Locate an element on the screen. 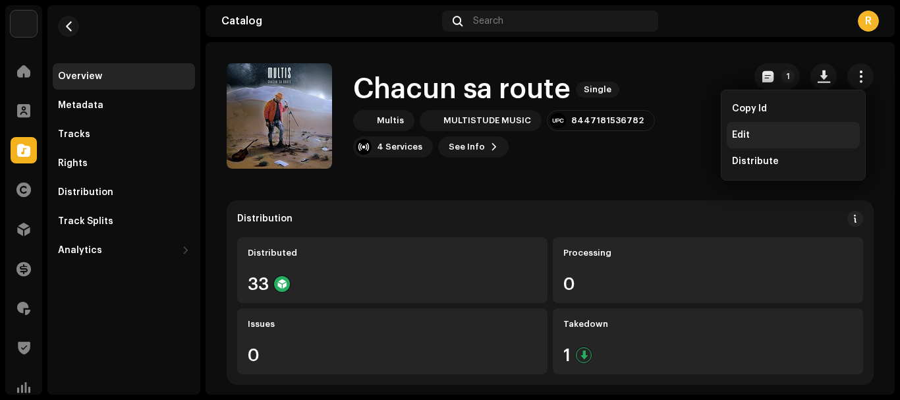 The image size is (900, 400). re-m-nav-dropdown: Analytics is located at coordinates (124, 251).